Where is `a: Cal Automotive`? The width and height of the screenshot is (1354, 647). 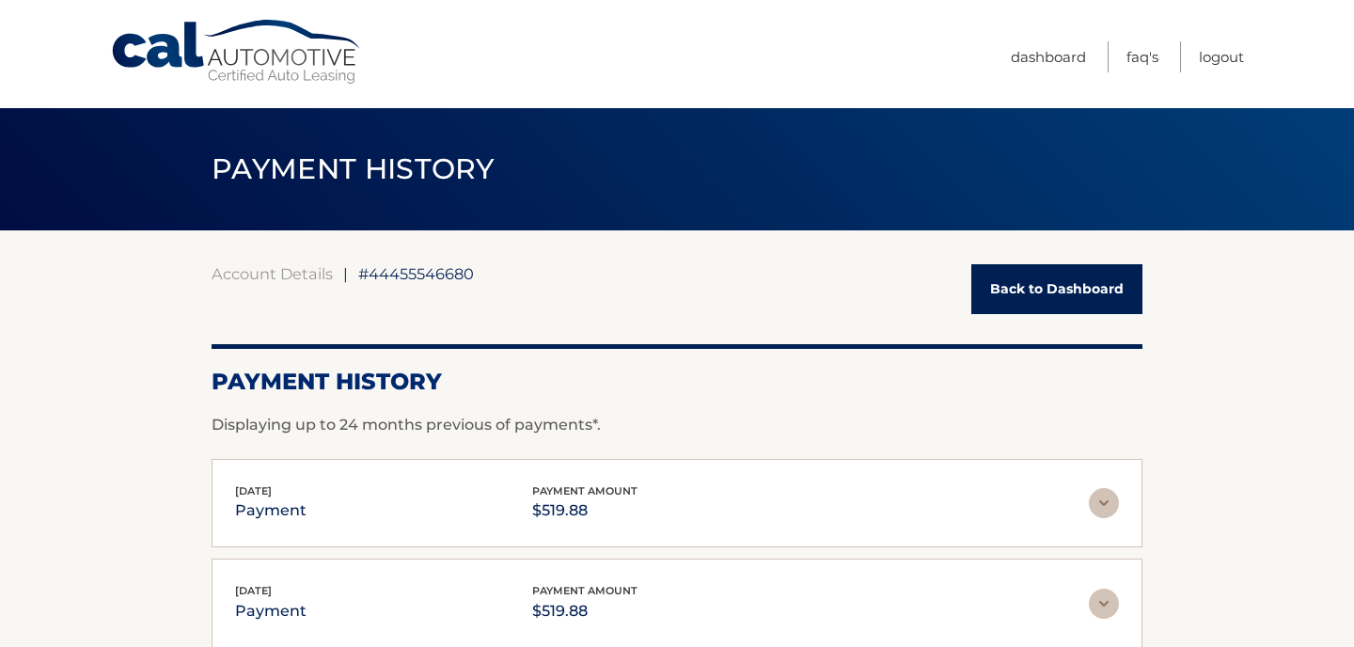 a: Cal Automotive is located at coordinates (237, 52).